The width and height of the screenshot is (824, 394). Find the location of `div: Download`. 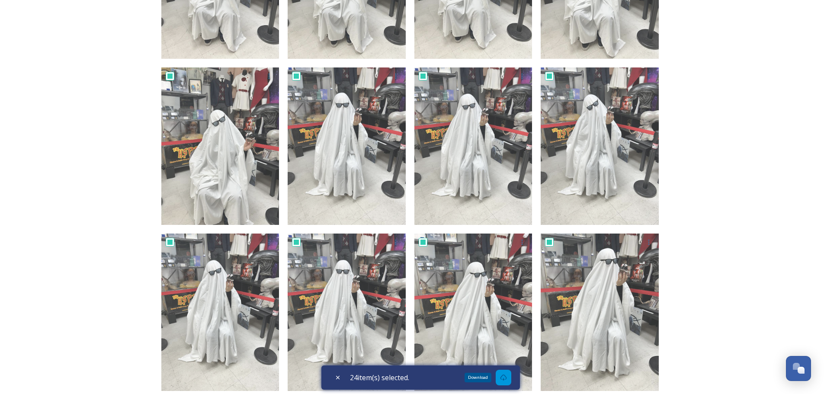

div: Download is located at coordinates (478, 377).